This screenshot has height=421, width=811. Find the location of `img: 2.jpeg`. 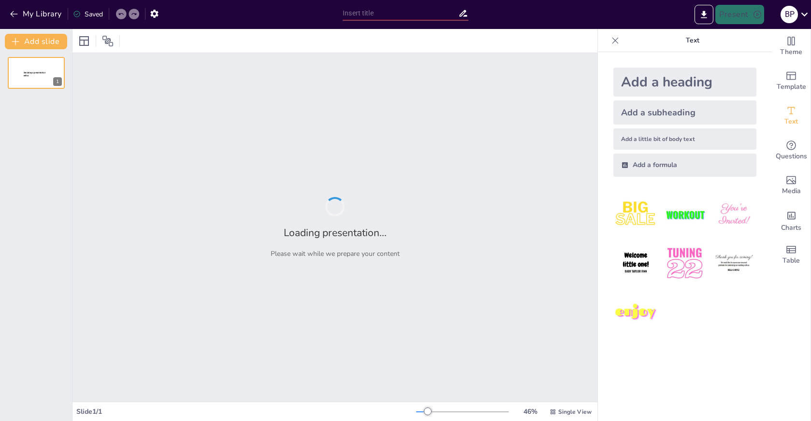

img: 2.jpeg is located at coordinates (684, 215).